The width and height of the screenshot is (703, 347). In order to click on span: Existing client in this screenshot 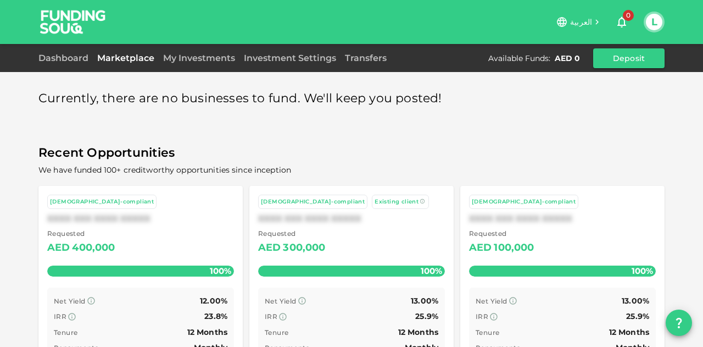, I will do `click(397, 201)`.